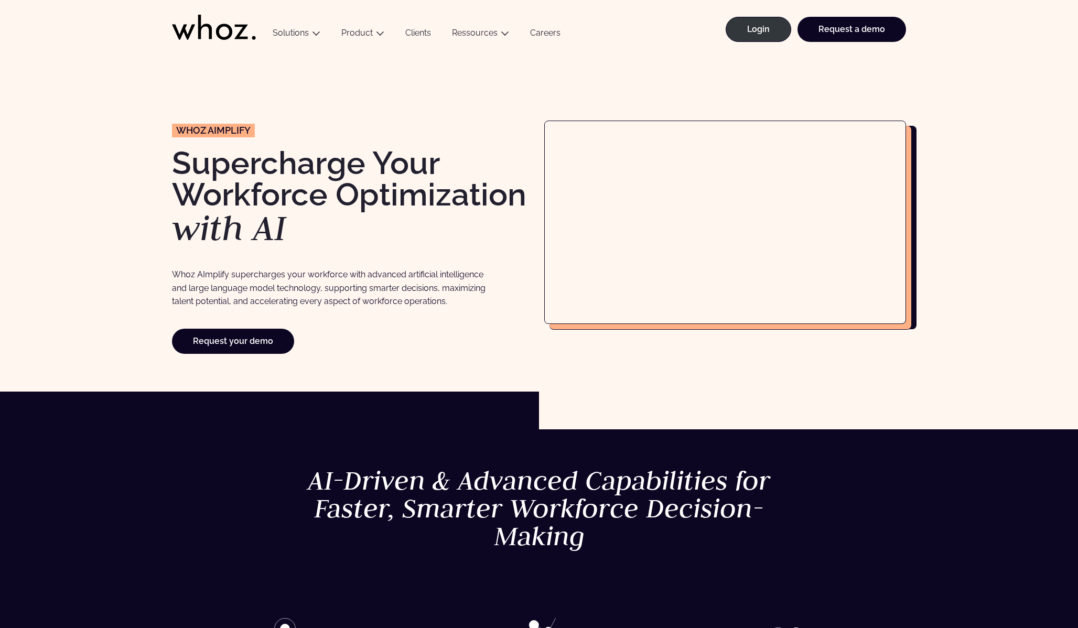 The width and height of the screenshot is (1078, 628). I want to click on button: Product, so click(363, 35).